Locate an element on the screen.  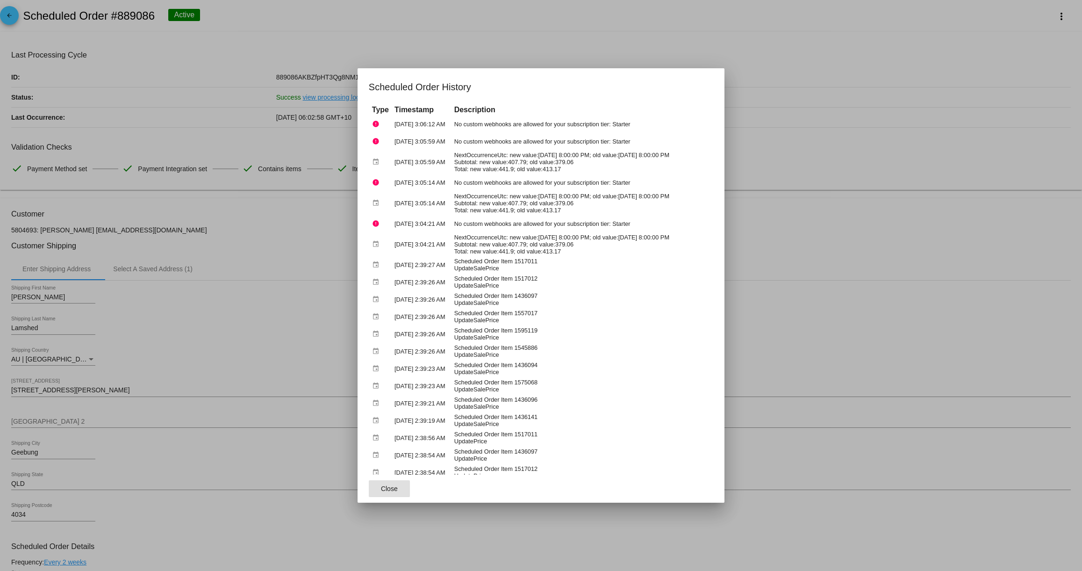
td: Scheduled Order Item 1575068 UpdateSalePrice is located at coordinates (582, 386).